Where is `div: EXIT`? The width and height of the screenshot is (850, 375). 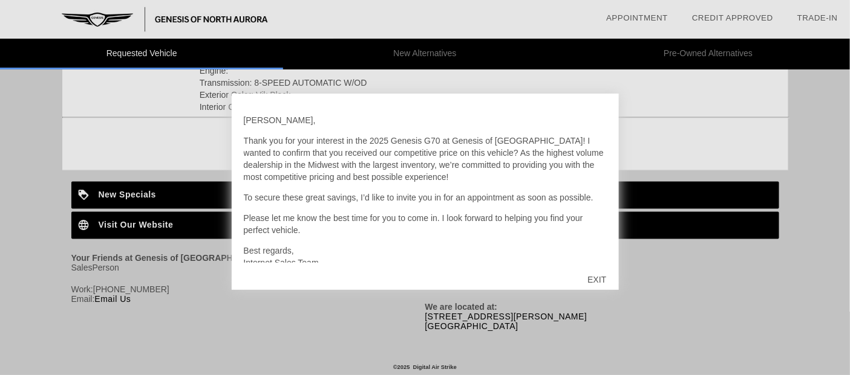
div: EXIT is located at coordinates (596, 280).